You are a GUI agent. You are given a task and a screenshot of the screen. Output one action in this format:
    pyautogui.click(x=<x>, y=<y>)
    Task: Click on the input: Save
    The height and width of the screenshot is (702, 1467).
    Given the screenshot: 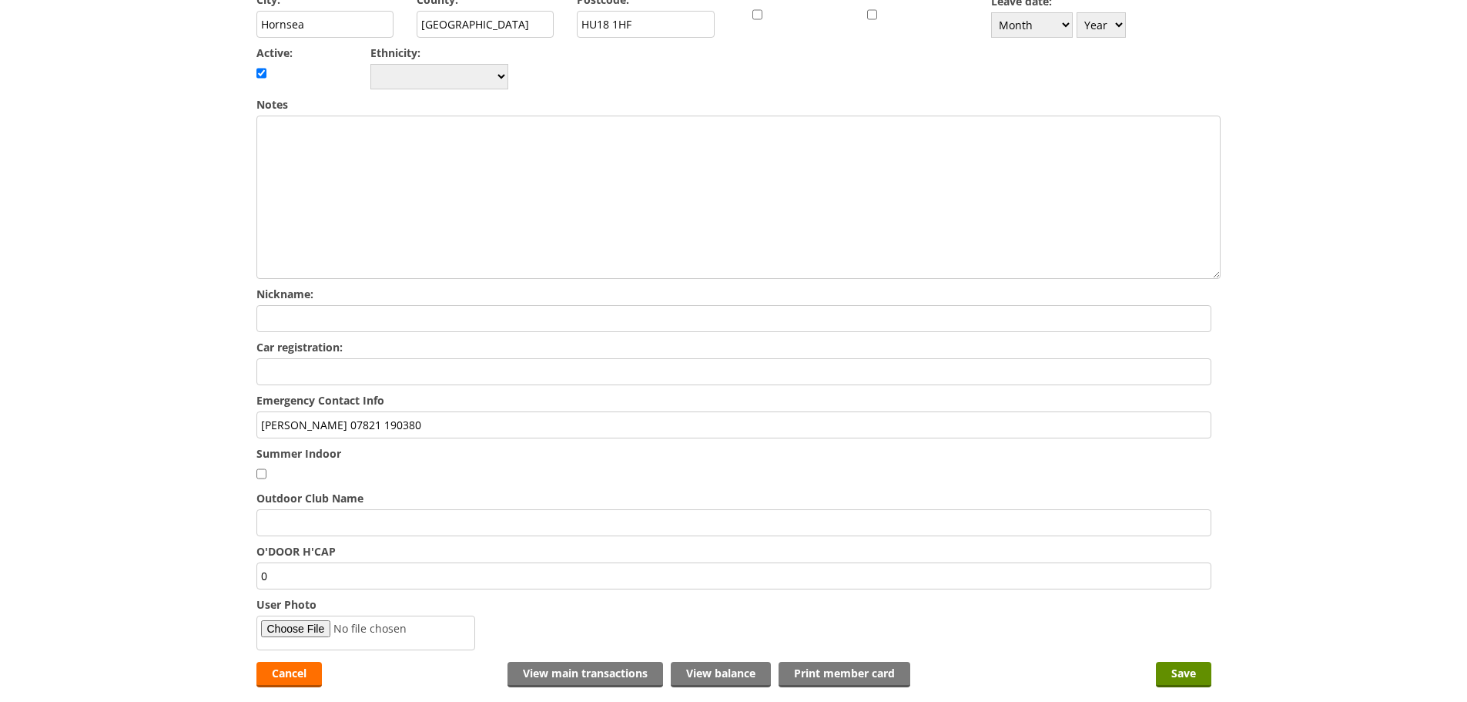 What is the action you would take?
    pyautogui.click(x=1184, y=674)
    